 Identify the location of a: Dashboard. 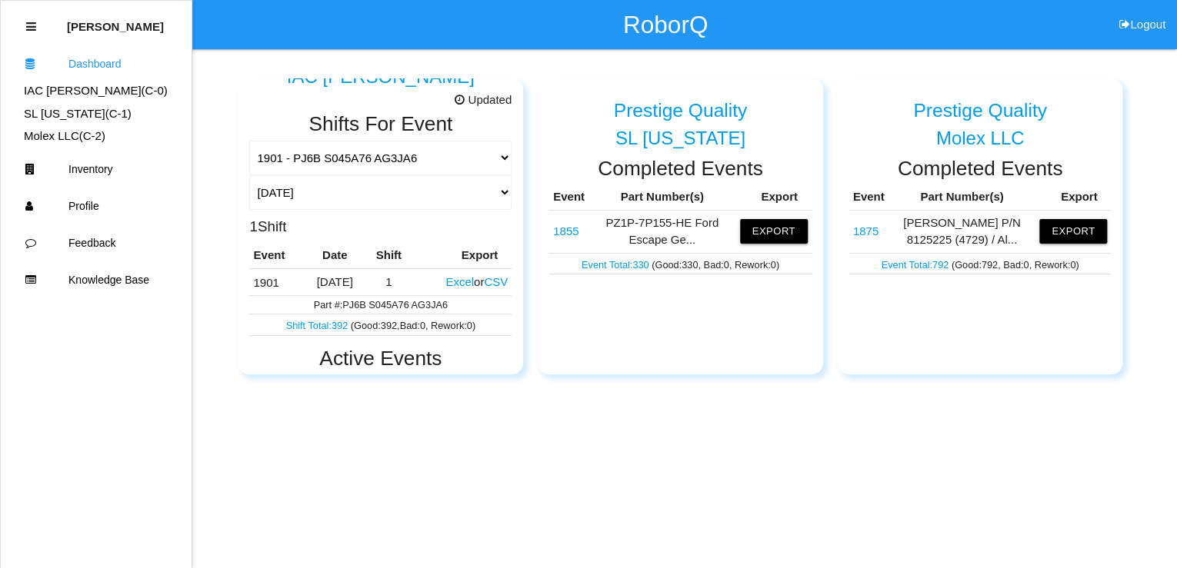
(96, 64).